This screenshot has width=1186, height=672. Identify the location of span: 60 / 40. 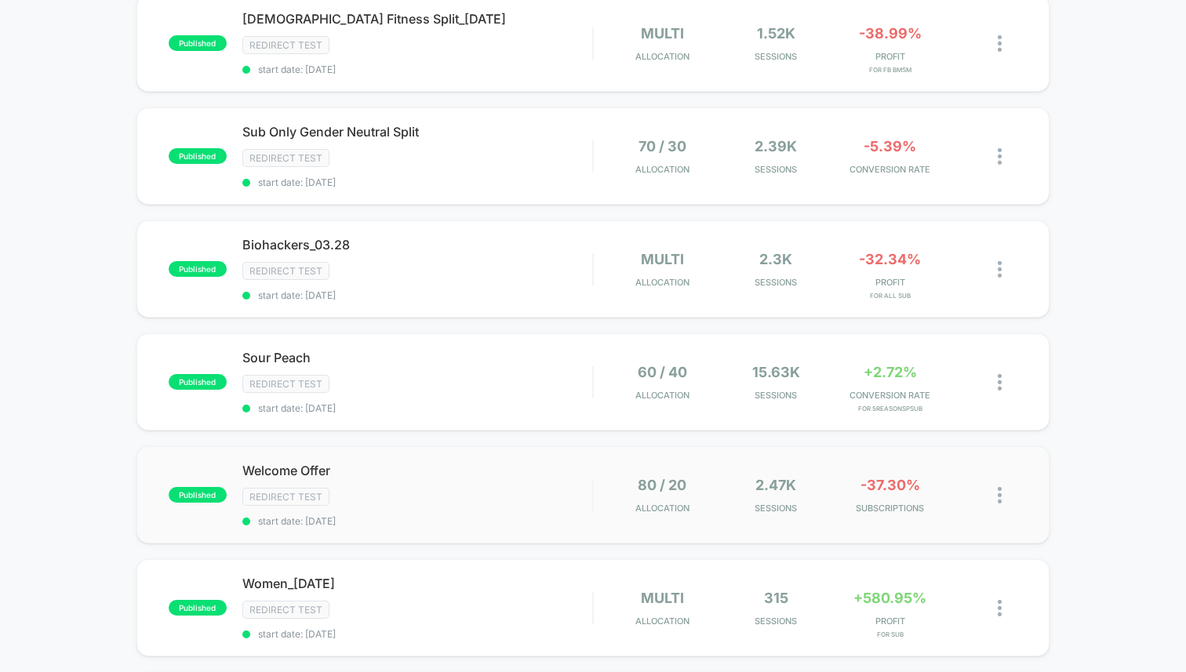
(662, 372).